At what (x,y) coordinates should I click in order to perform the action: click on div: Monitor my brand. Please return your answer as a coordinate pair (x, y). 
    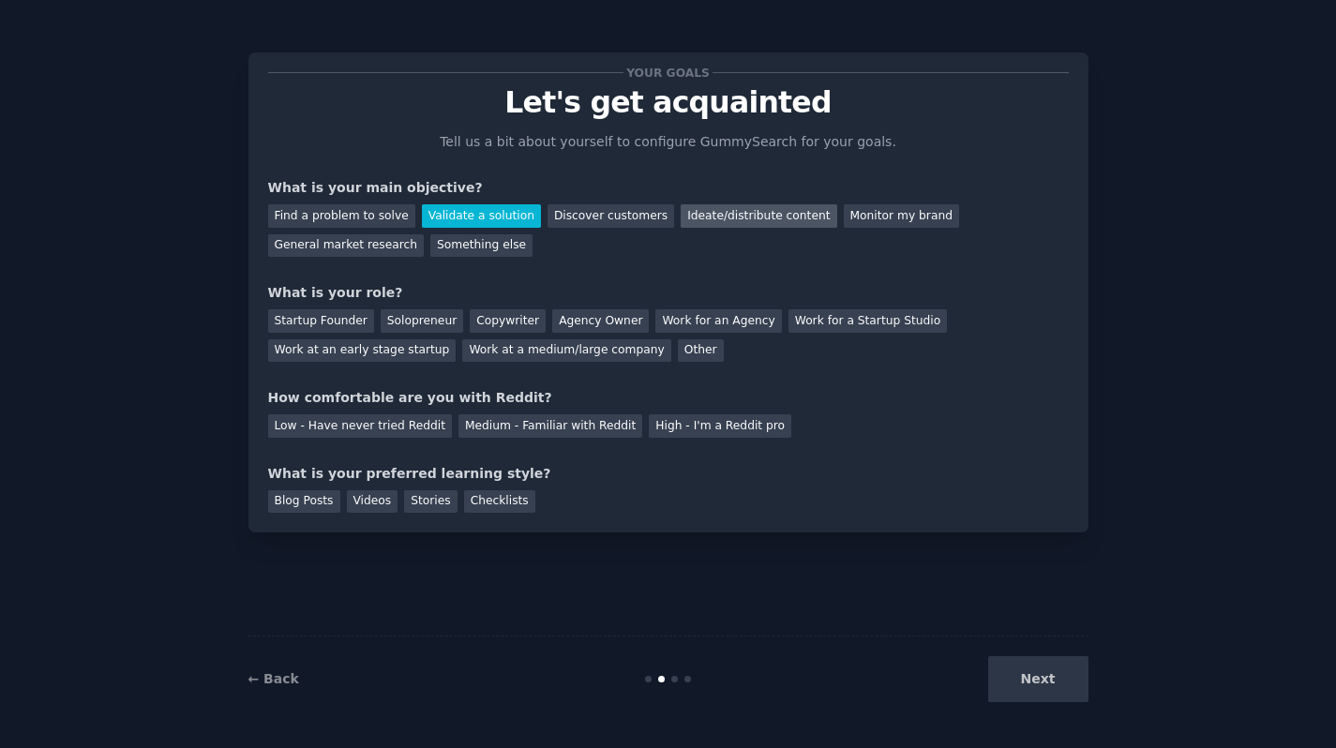
    Looking at the image, I should click on (901, 216).